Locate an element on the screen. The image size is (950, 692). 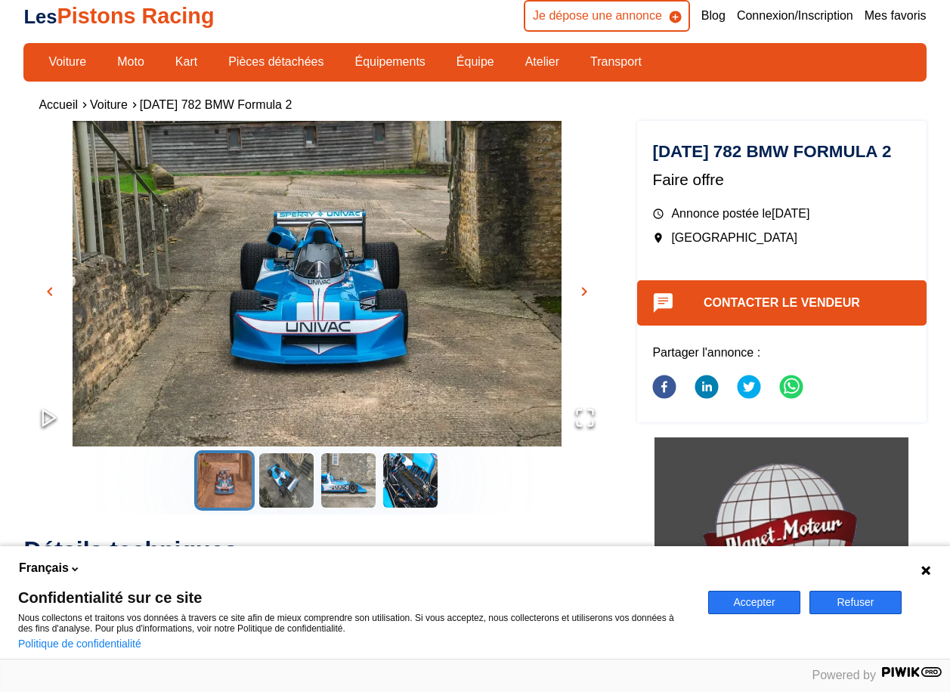
a: Transport is located at coordinates (616, 62).